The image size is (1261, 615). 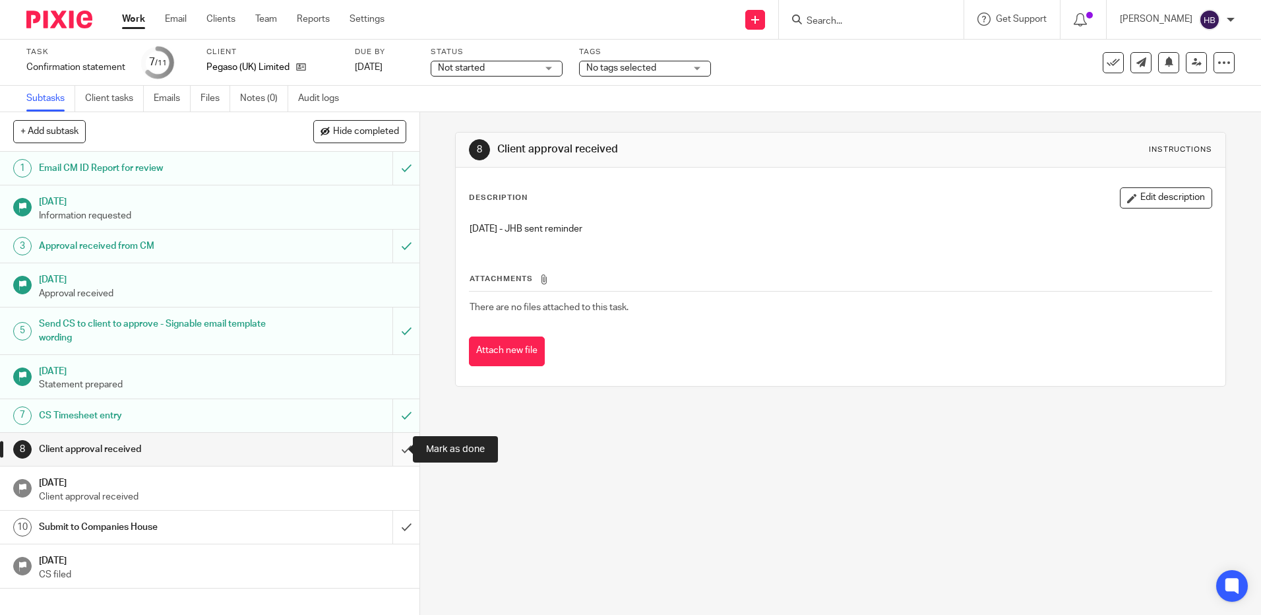 I want to click on a: Clients, so click(x=221, y=19).